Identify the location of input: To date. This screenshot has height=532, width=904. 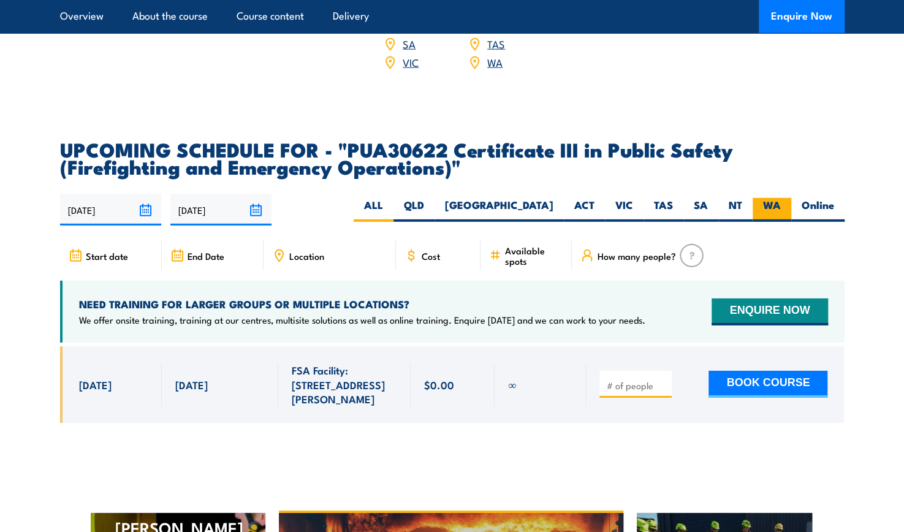
(221, 210).